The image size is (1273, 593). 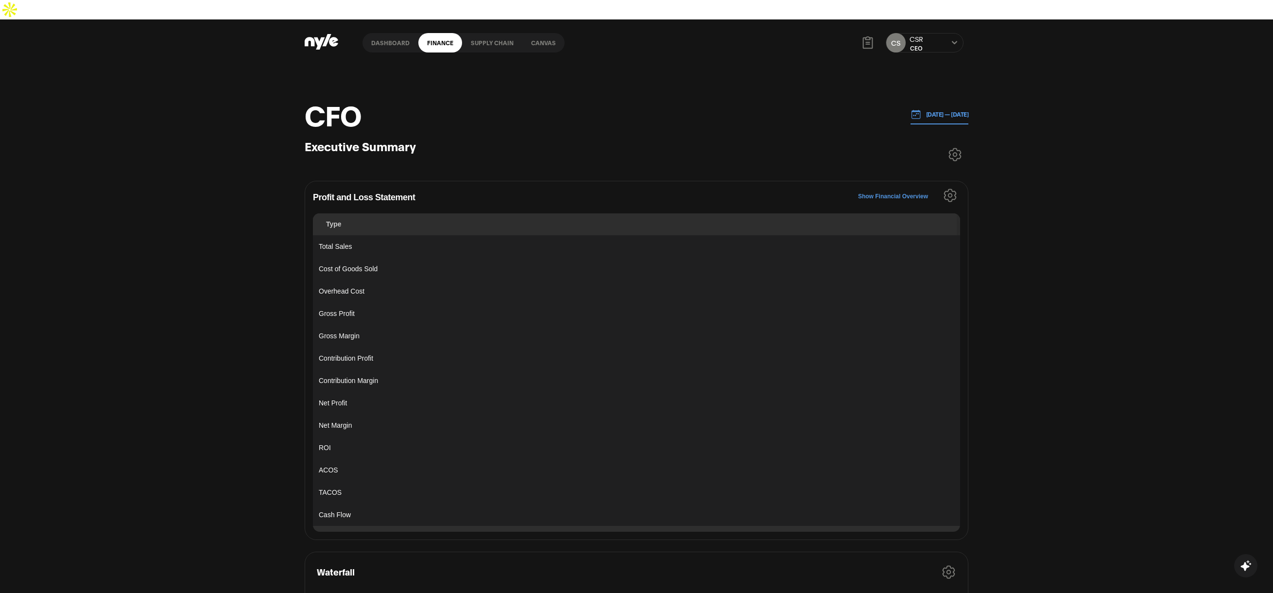 I want to click on button: CS, so click(x=896, y=43).